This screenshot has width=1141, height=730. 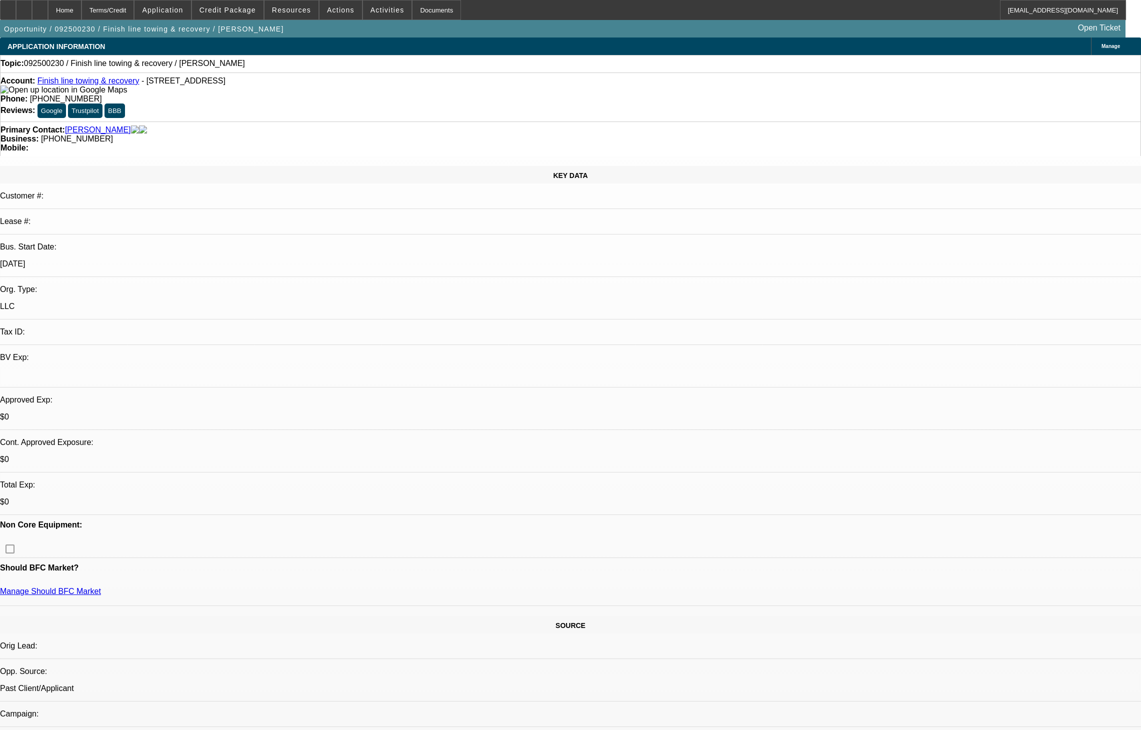 I want to click on span: SOURCE, so click(x=571, y=626).